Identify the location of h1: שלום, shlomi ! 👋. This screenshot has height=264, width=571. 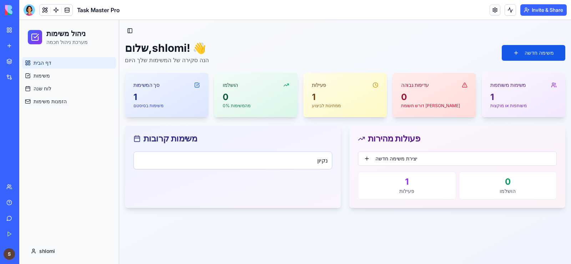
(147, 28).